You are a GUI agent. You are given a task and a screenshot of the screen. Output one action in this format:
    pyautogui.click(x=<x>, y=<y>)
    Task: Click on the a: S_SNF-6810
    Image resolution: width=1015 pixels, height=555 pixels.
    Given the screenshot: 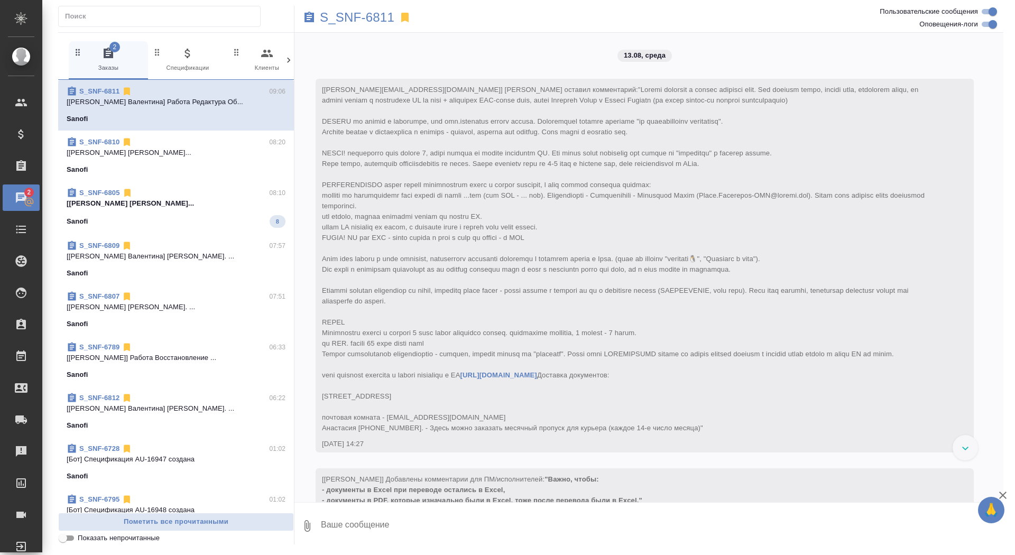 What is the action you would take?
    pyautogui.click(x=99, y=142)
    